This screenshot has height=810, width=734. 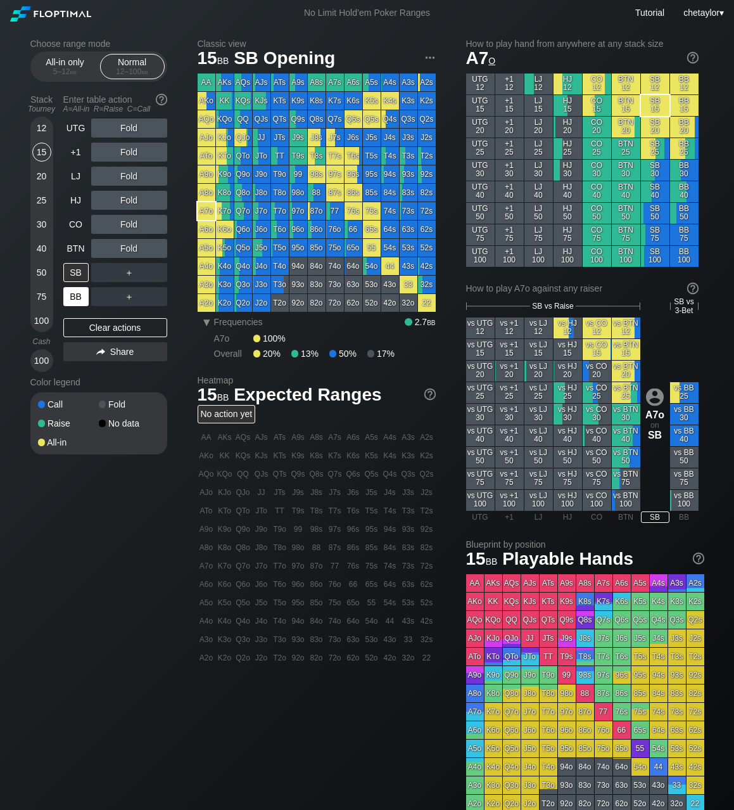 What do you see at coordinates (430, 58) in the screenshot?
I see `img: ellipsis.fd386fe8.svg` at bounding box center [430, 58].